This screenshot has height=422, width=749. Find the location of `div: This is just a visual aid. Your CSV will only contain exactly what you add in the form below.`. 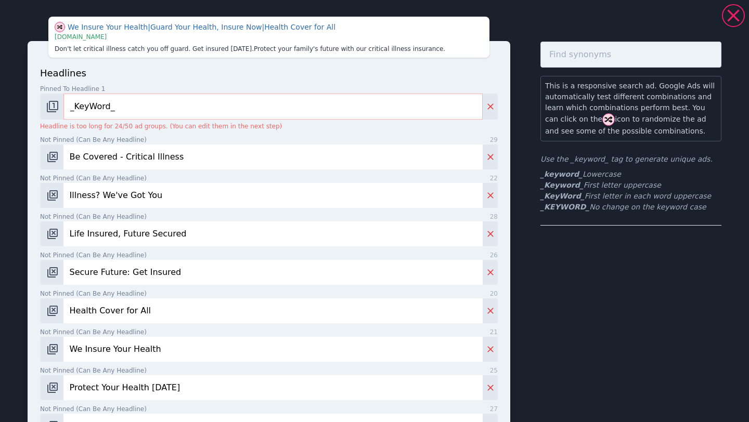

div: This is just a visual aid. Your CSV will only contain exactly what you add in the form below. is located at coordinates (269, 37).